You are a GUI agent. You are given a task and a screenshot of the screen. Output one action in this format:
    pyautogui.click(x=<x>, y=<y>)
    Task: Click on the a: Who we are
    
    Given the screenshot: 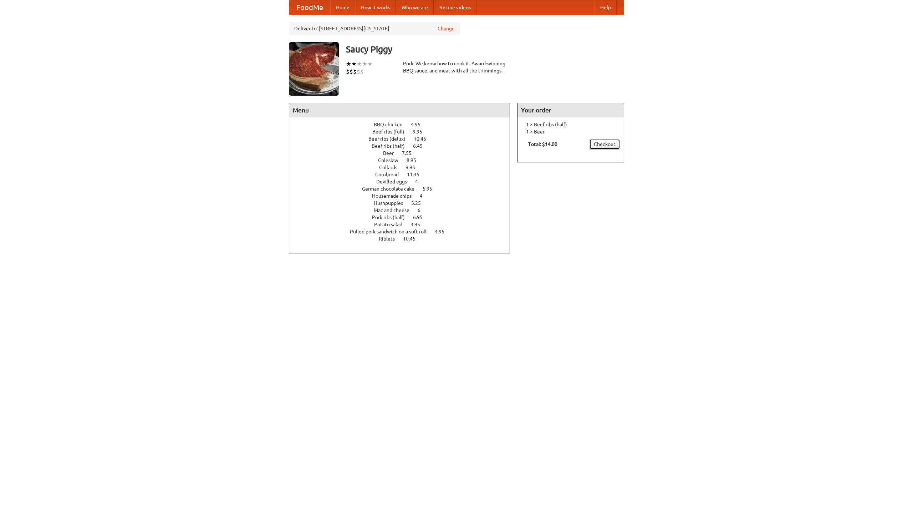 What is the action you would take?
    pyautogui.click(x=415, y=7)
    